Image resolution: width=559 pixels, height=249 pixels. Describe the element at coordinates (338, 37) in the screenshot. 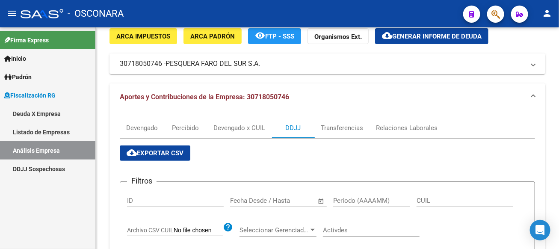

I see `strong: Organismos Ext.` at that location.